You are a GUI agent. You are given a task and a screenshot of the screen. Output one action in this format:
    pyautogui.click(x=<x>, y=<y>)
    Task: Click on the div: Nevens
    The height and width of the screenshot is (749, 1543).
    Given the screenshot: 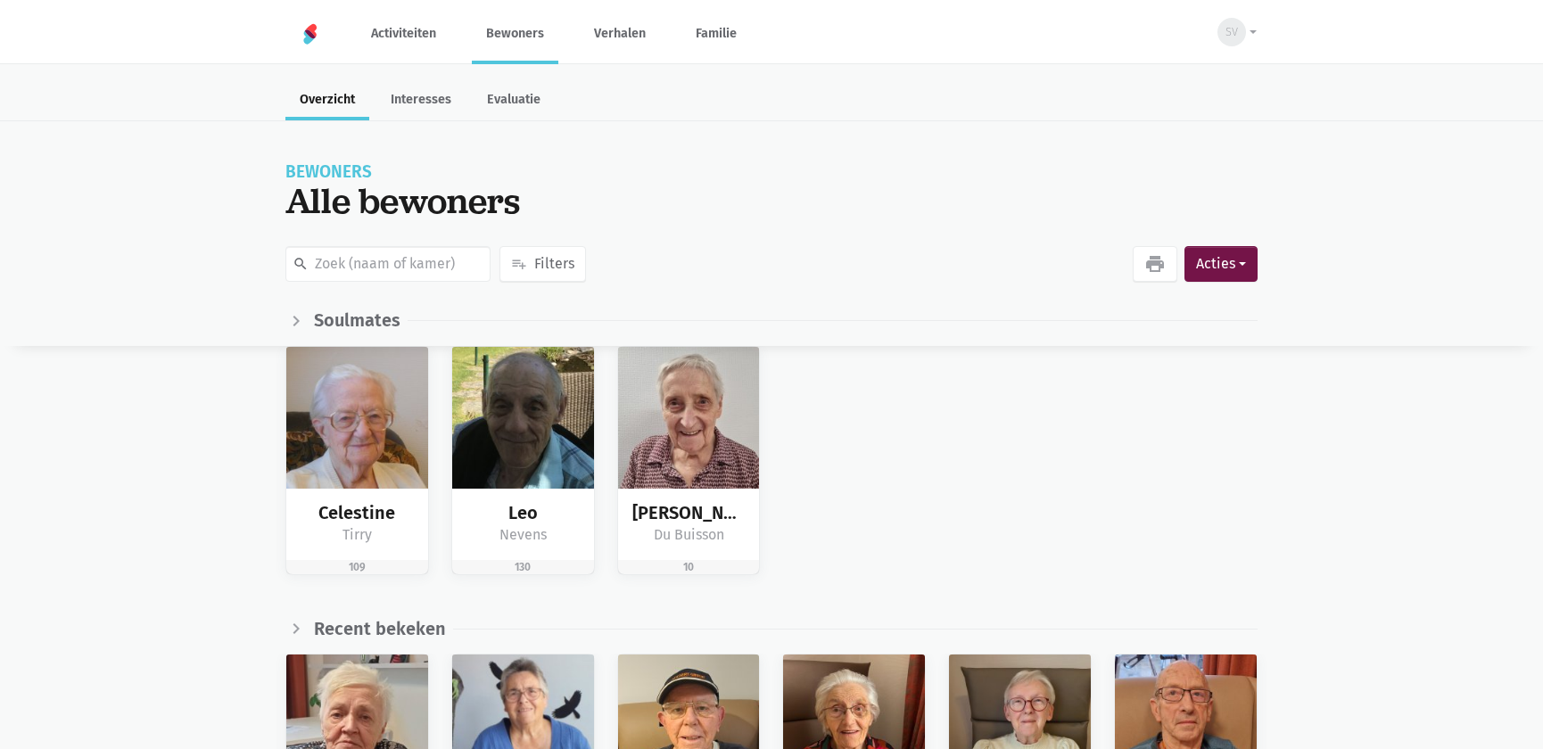 What is the action you would take?
    pyautogui.click(x=523, y=535)
    